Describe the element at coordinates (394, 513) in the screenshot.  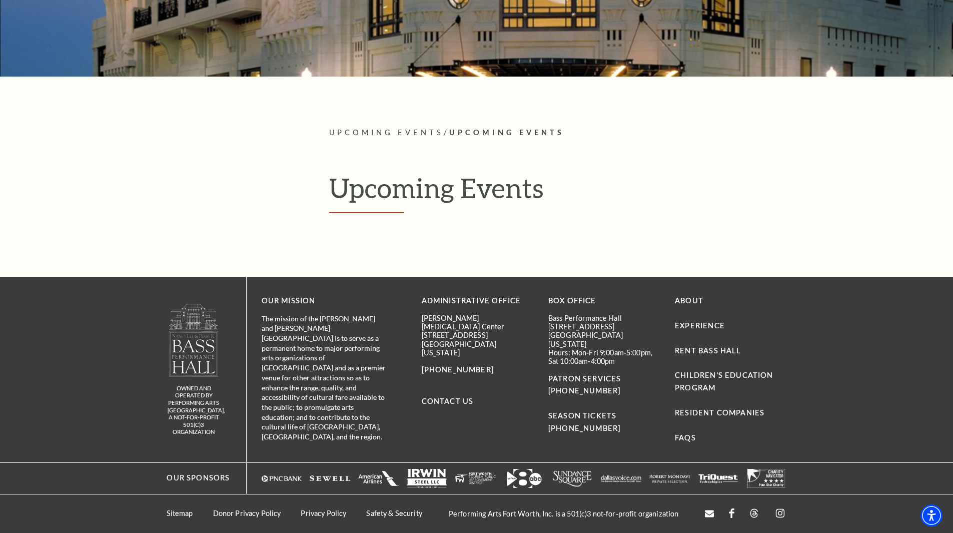
I see `a: Safety & Security` at that location.